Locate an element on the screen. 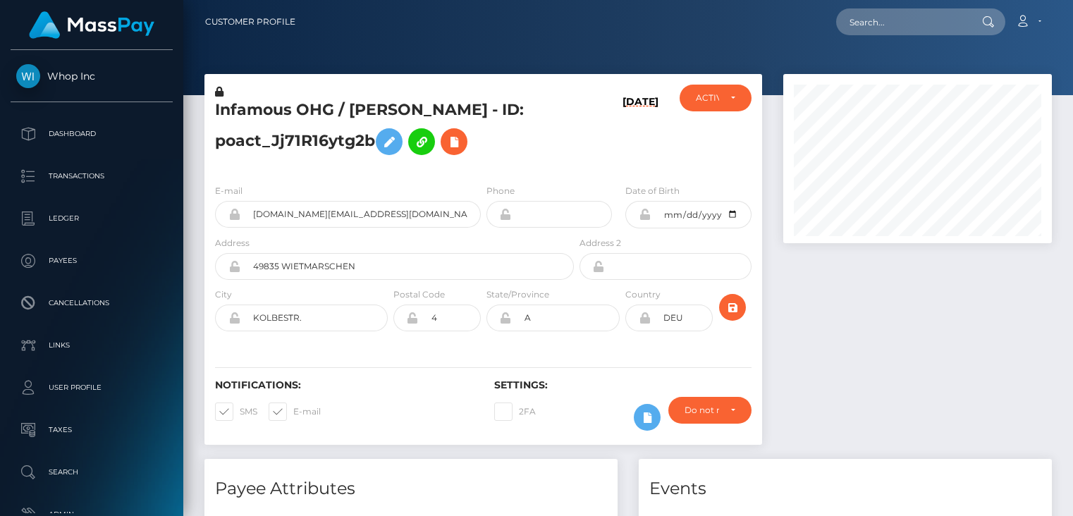 This screenshot has width=1073, height=516. a: Customer Profile is located at coordinates (250, 22).